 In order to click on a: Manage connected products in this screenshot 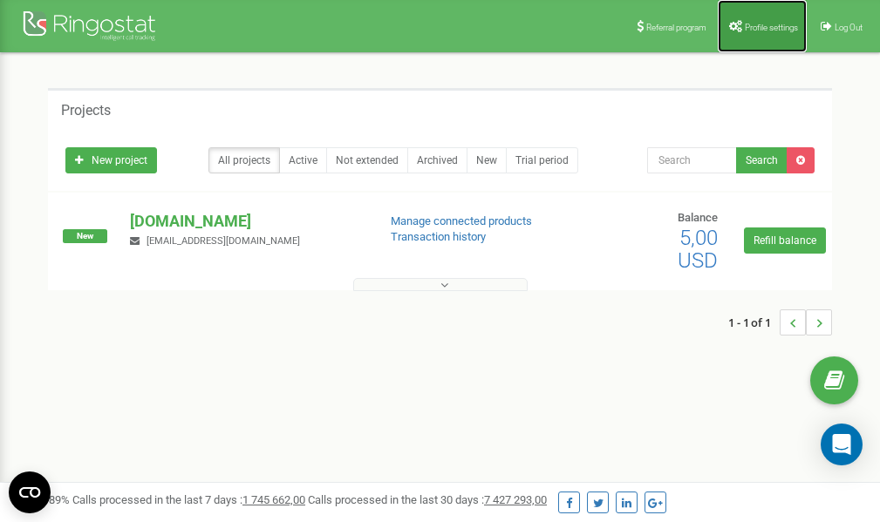, I will do `click(461, 221)`.